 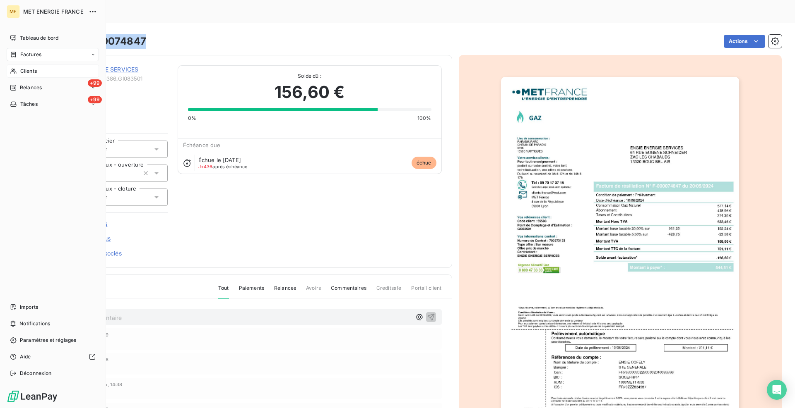 What do you see at coordinates (116, 79) in the screenshot?
I see `span: METFRA000001386_GI083501` at bounding box center [116, 79].